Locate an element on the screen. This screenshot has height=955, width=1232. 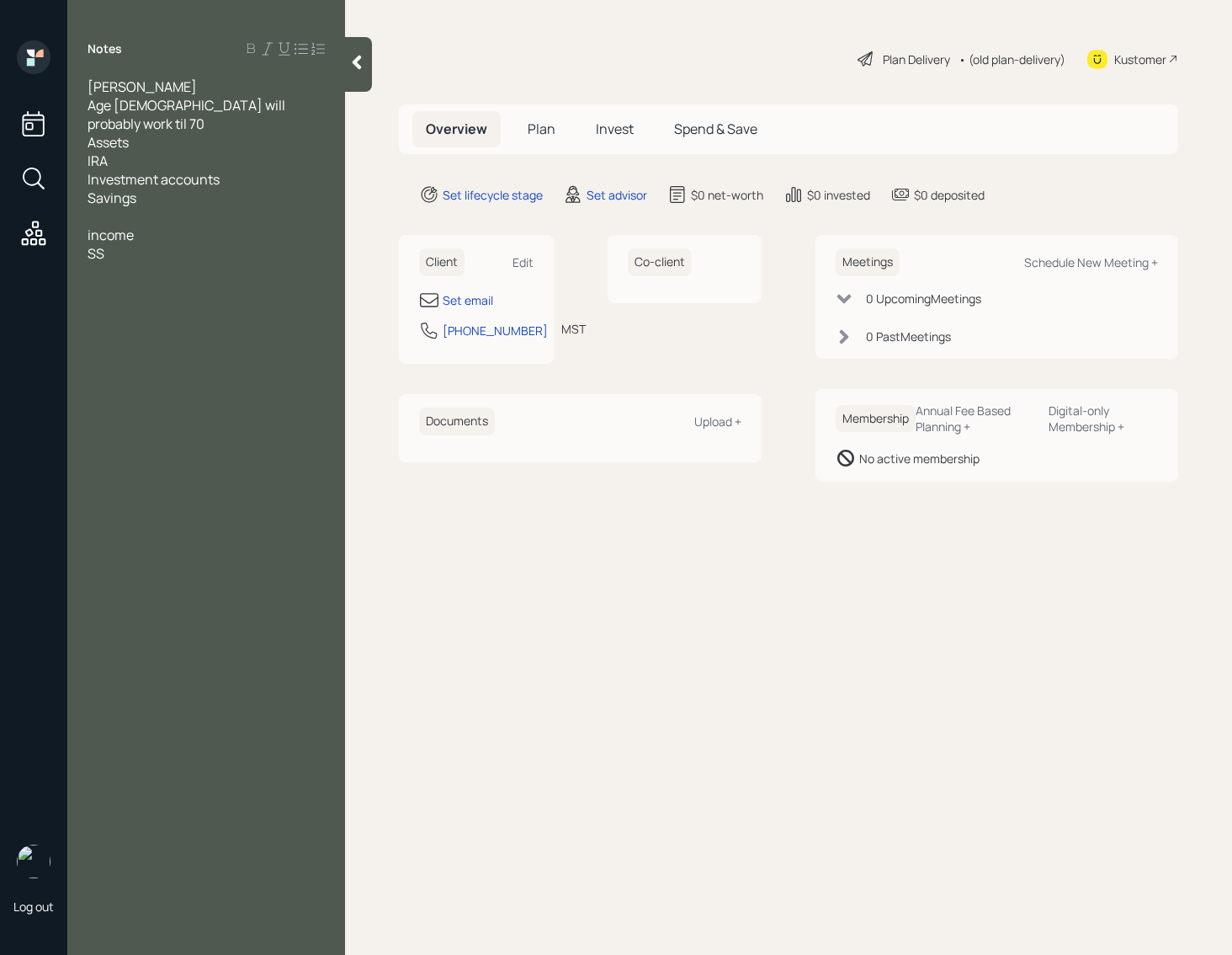
h6: Co-client is located at coordinates (660, 262).